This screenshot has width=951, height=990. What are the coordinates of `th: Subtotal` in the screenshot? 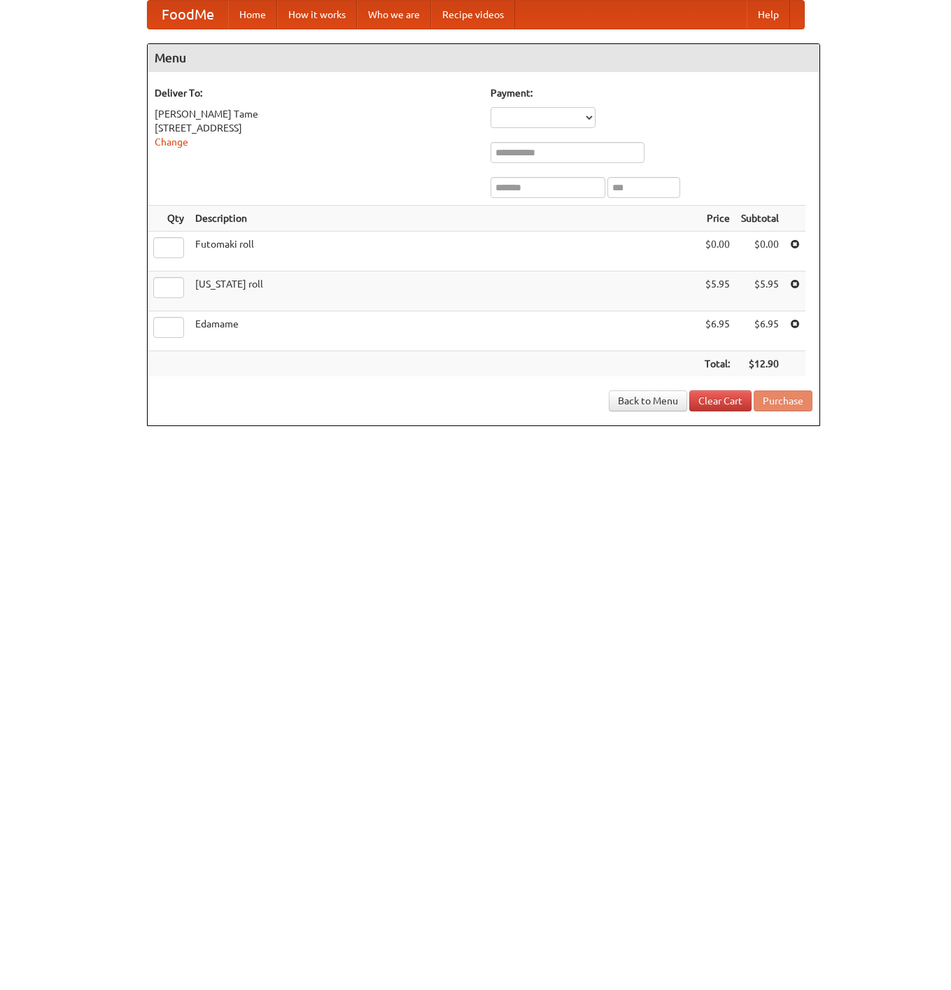 It's located at (760, 218).